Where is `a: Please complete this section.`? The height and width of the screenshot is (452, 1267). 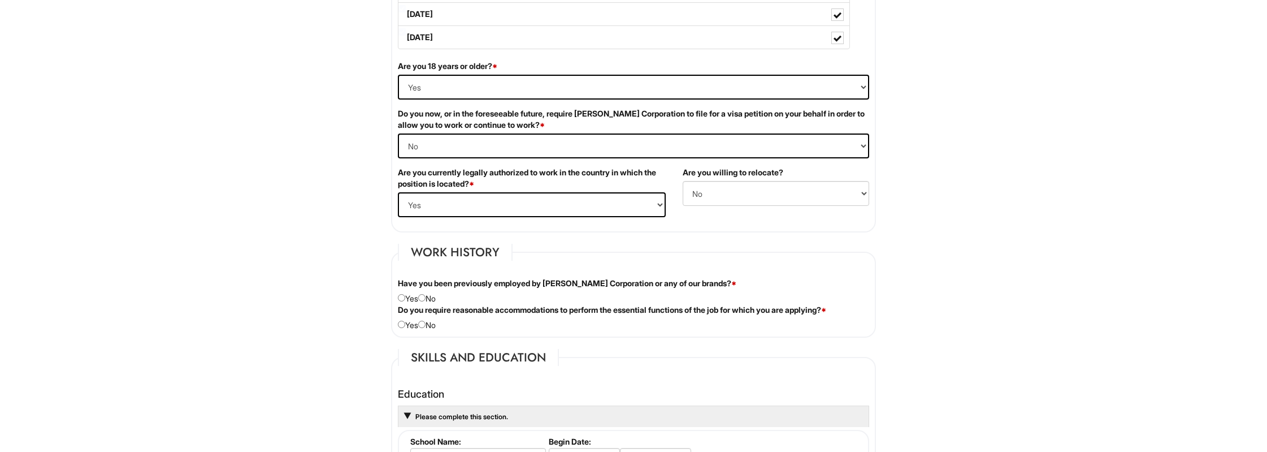 a: Please complete this section. is located at coordinates (461, 416).